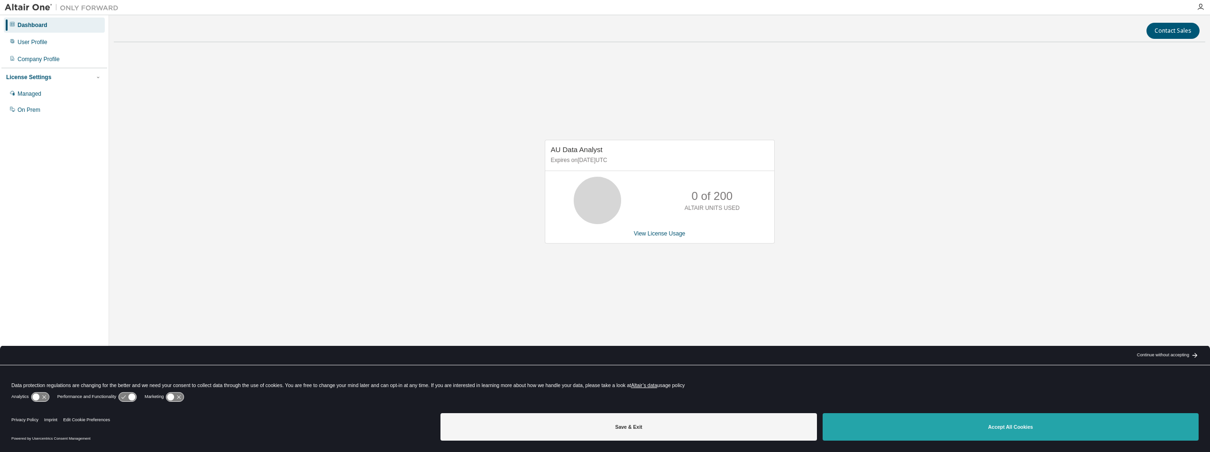 The width and height of the screenshot is (1210, 452). What do you see at coordinates (29, 110) in the screenshot?
I see `div: On Prem` at bounding box center [29, 110].